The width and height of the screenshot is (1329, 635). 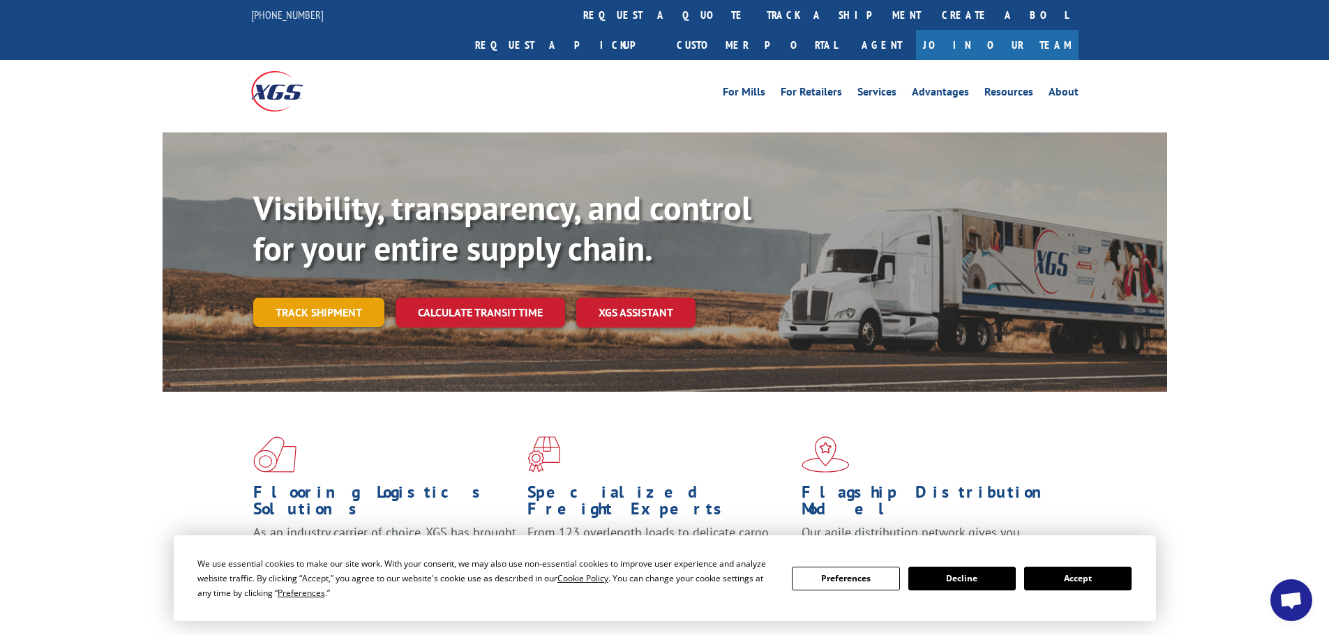 What do you see at coordinates (319, 313) in the screenshot?
I see `a: Track shipment` at bounding box center [319, 313].